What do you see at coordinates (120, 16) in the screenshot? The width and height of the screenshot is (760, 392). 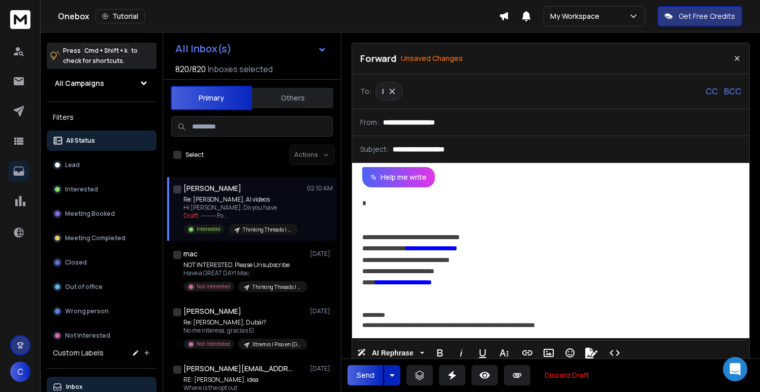 I see `button: Tutorial` at bounding box center [120, 16].